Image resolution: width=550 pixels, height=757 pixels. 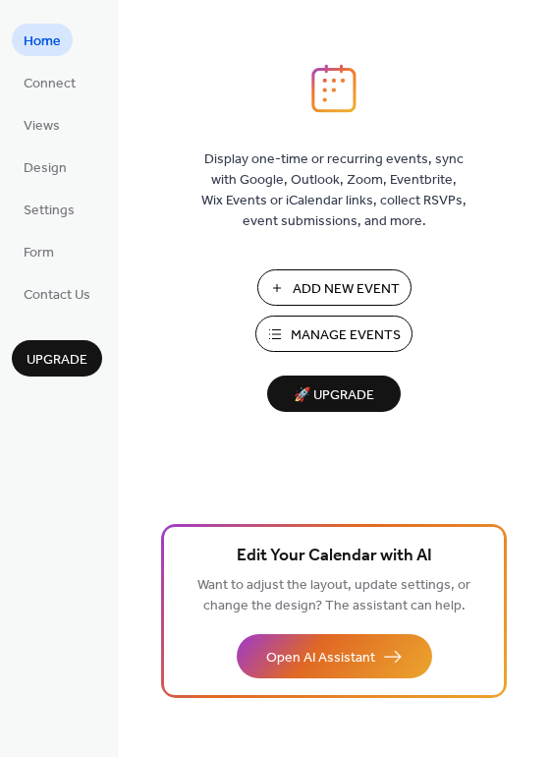 I want to click on a: Views, so click(x=41, y=124).